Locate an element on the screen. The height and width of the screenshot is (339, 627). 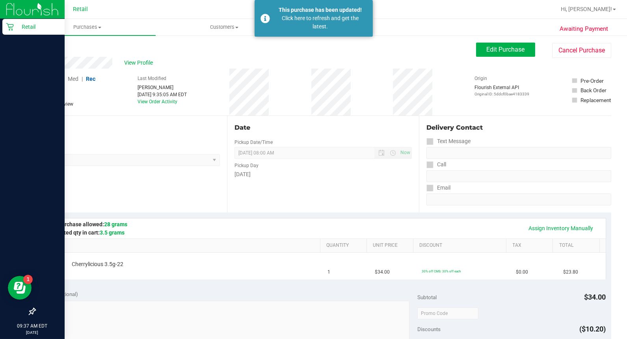
span: Retail is located at coordinates (80, 9).